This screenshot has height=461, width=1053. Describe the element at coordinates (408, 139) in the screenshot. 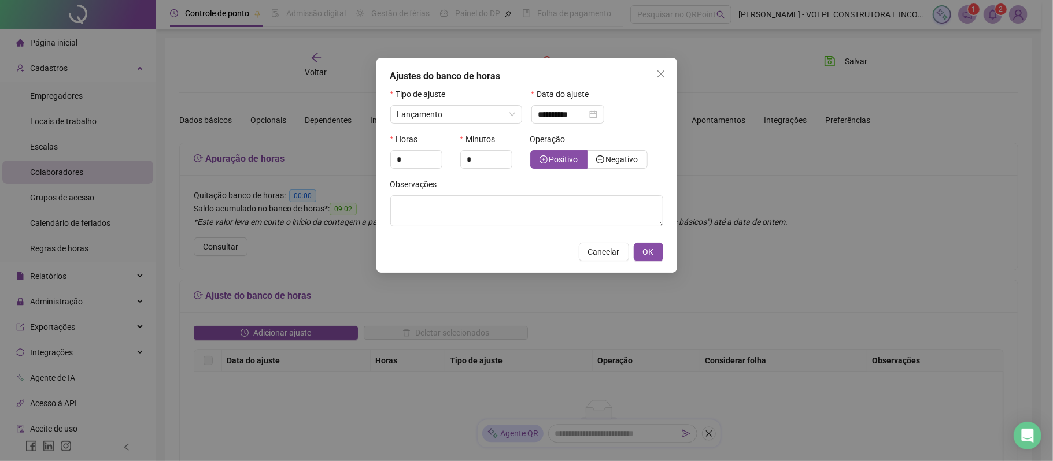

I see `label: Horas` at that location.